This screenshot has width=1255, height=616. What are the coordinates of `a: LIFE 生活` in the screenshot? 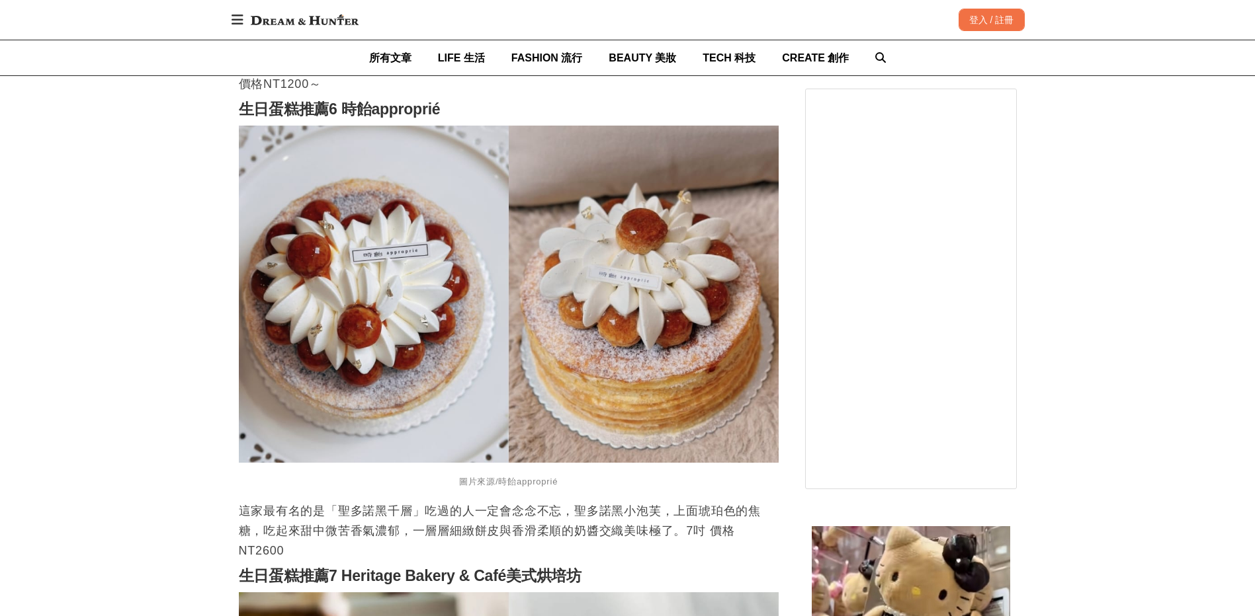 It's located at (461, 58).